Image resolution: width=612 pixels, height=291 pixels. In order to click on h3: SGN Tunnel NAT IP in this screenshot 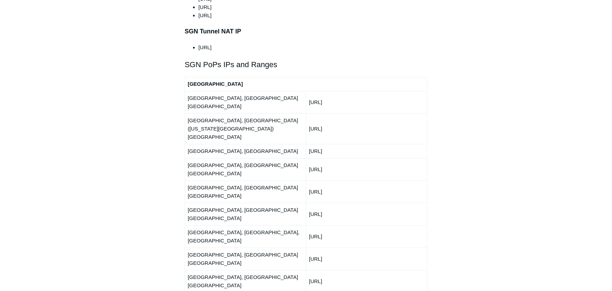, I will do `click(306, 31)`.